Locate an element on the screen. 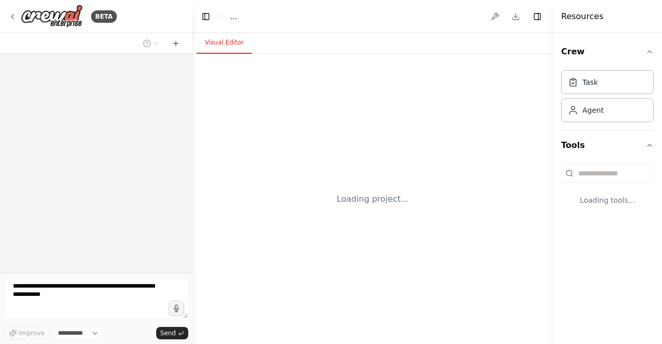  div: Agent is located at coordinates (592, 110).